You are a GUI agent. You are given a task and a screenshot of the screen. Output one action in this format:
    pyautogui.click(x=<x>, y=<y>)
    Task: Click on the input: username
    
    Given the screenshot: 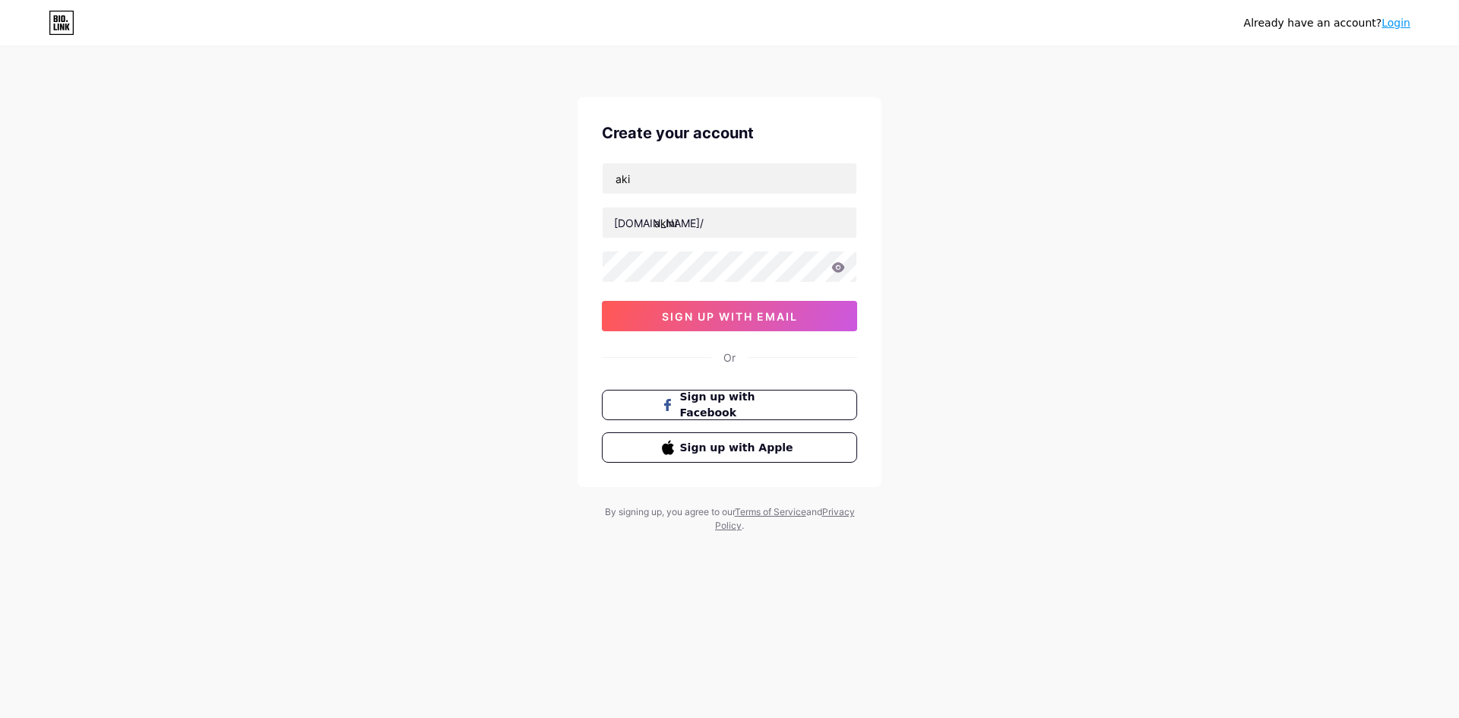 What is the action you would take?
    pyautogui.click(x=729, y=223)
    